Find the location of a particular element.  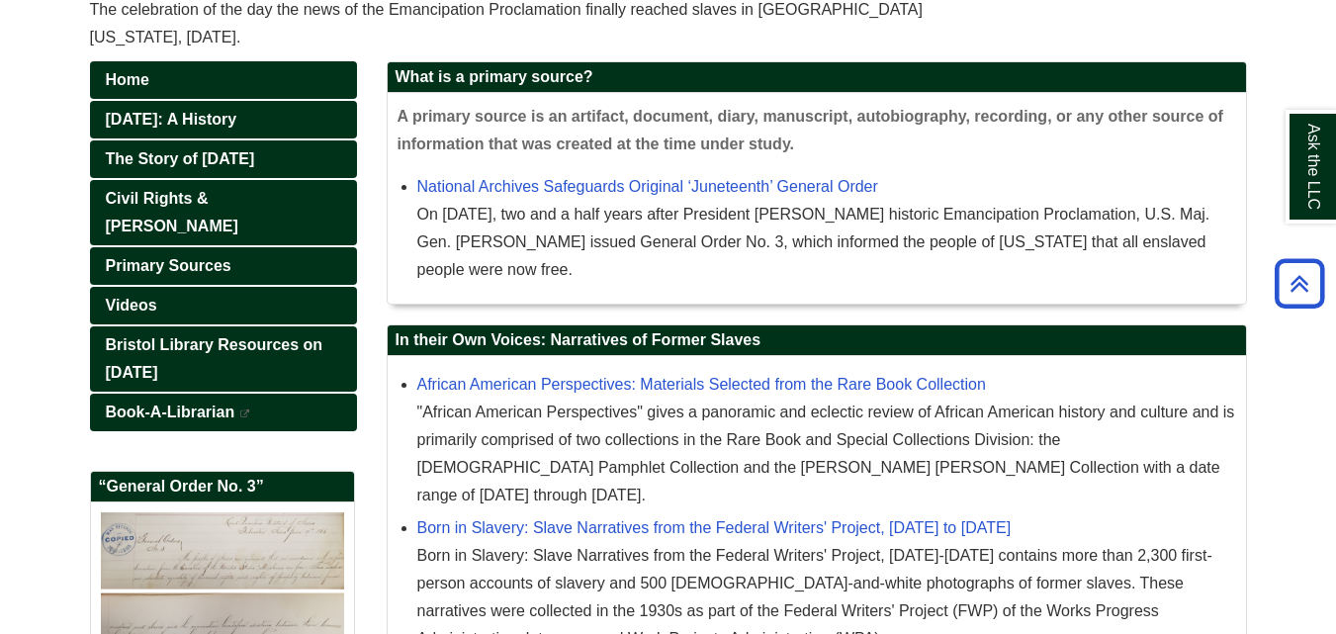

a: Videos is located at coordinates (223, 306).